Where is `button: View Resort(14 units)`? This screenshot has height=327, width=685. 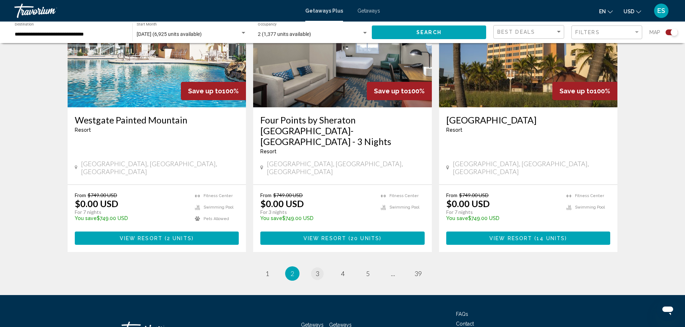
button: View Resort(14 units) is located at coordinates (528, 238).